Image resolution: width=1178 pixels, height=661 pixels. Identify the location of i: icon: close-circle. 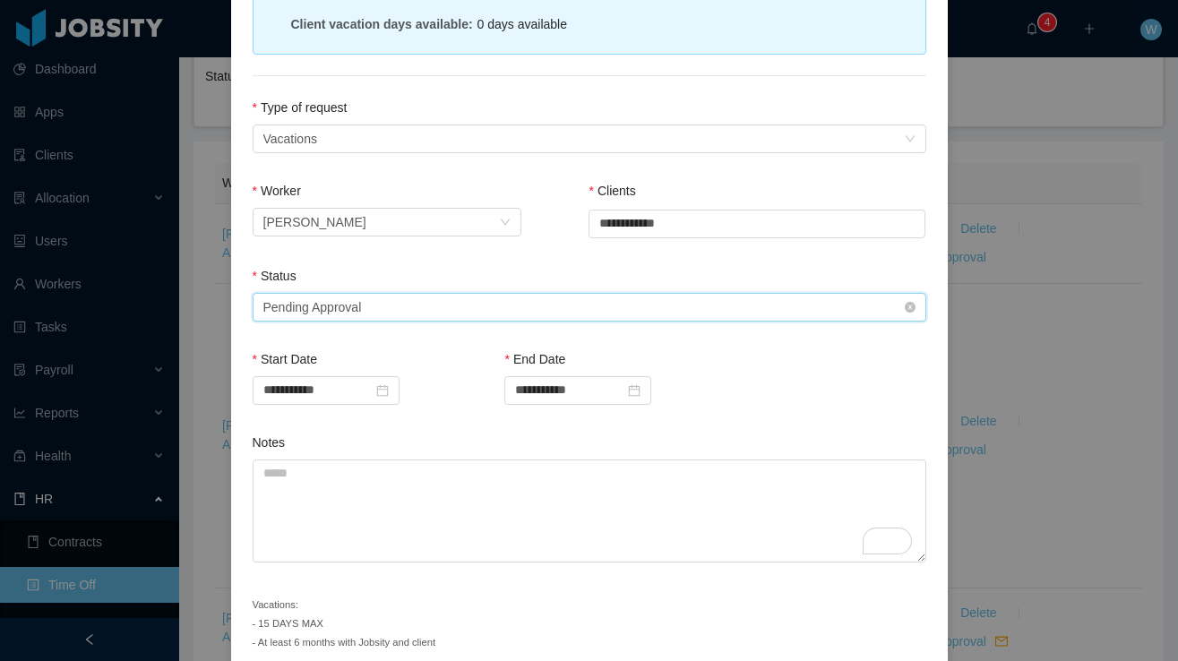
(910, 307).